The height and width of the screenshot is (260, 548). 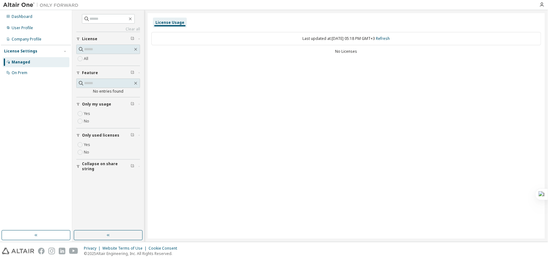 What do you see at coordinates (19, 73) in the screenshot?
I see `div: On Prem` at bounding box center [19, 73].